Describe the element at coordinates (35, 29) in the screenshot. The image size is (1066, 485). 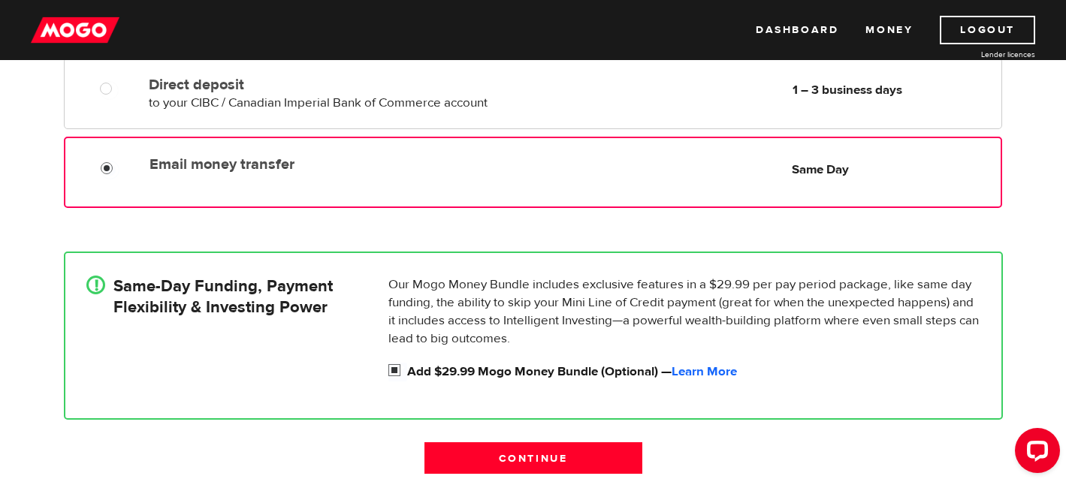
I see `button: Open LiveChat chat widget` at that location.